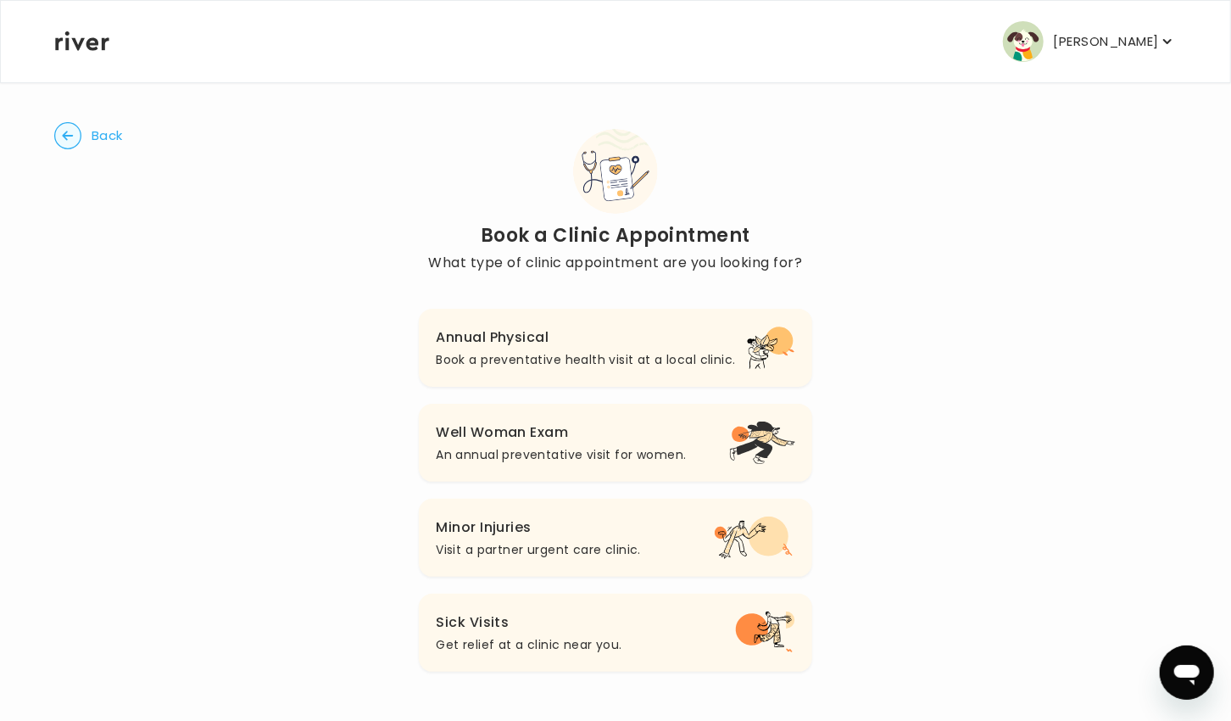 This screenshot has width=1231, height=721. Describe the element at coordinates (585, 360) in the screenshot. I see `p: Book a preventative health visit at a local clinic.` at that location.